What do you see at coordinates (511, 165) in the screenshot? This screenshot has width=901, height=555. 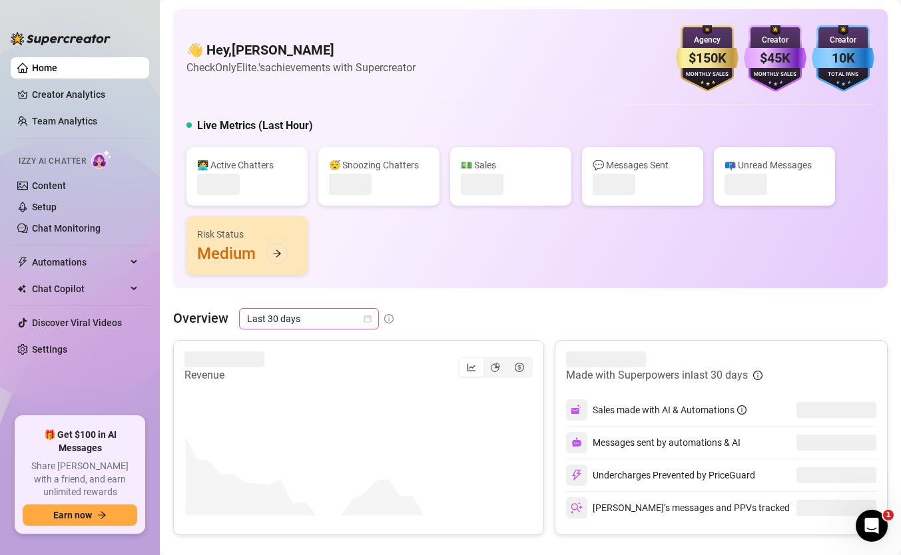 I see `div: 💵 Sales` at bounding box center [511, 165].